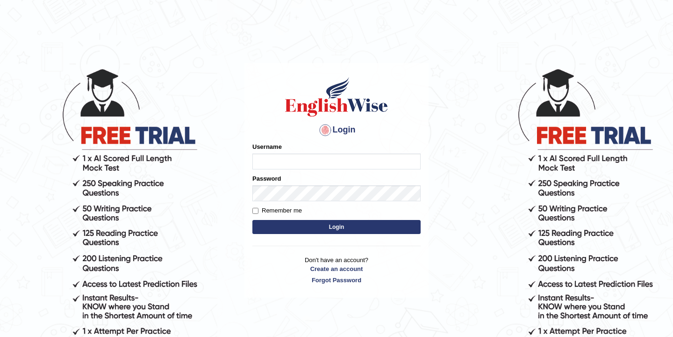 This screenshot has height=337, width=673. What do you see at coordinates (337, 227) in the screenshot?
I see `button: Login` at bounding box center [337, 227].